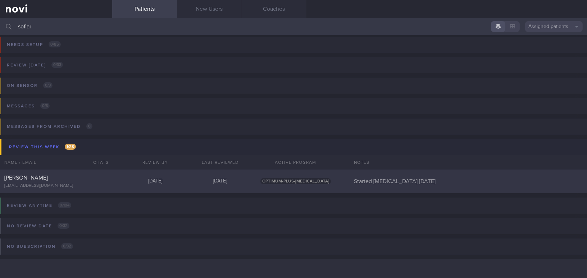 The image size is (587, 278). Describe the element at coordinates (155, 163) in the screenshot. I see `div: Review By` at that location.